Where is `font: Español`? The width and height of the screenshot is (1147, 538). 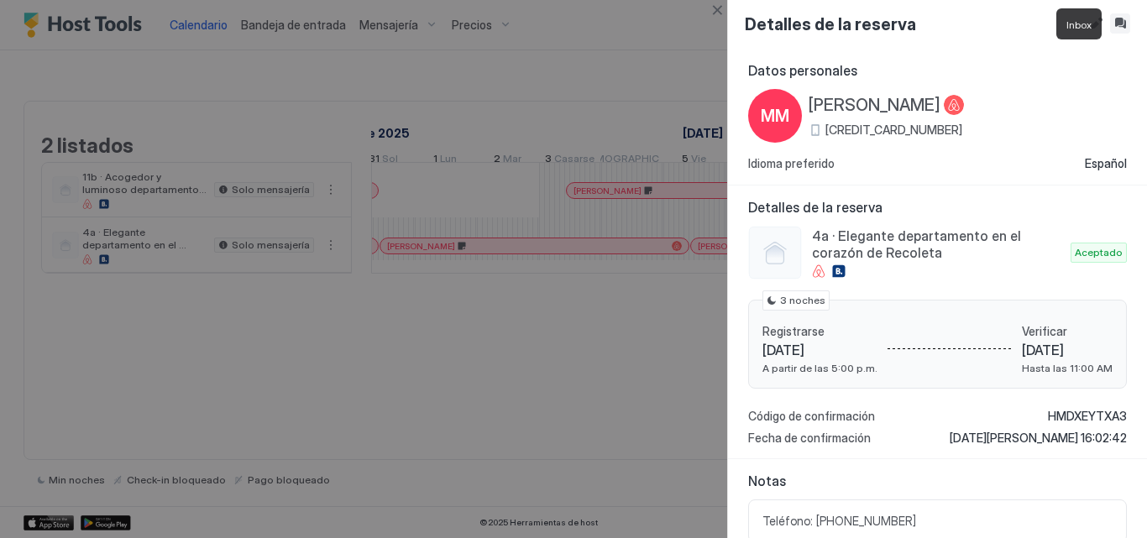 font: Español is located at coordinates (1106, 163).